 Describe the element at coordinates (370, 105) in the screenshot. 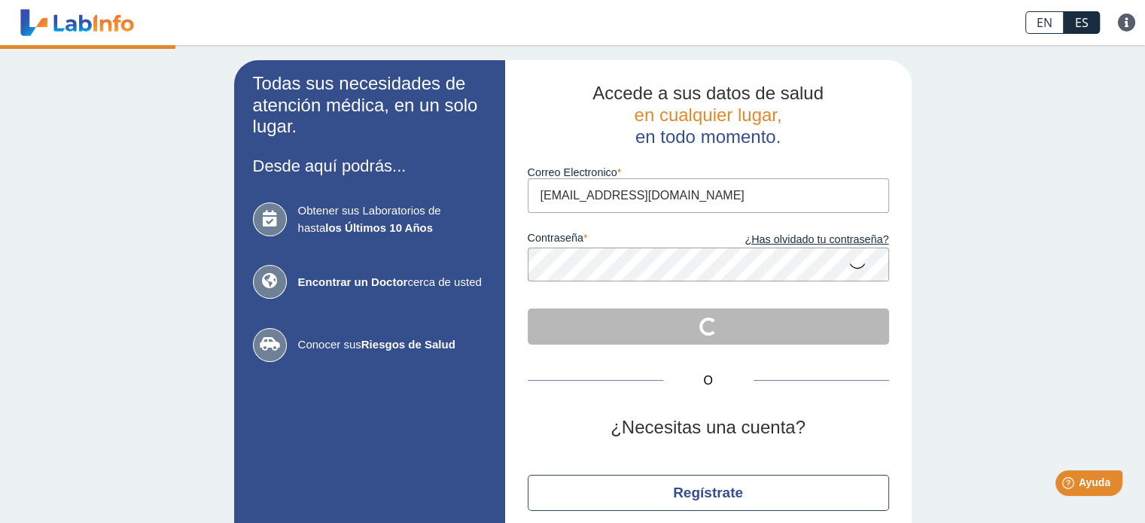

I see `h2: Todas sus necesidades de atención médica, en un solo lugar.` at that location.